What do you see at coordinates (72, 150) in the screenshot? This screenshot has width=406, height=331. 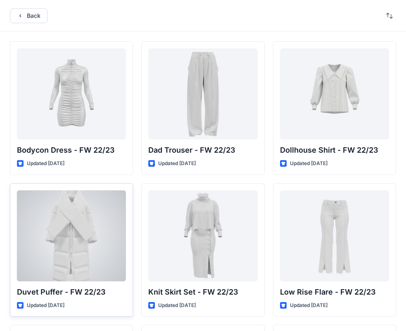 I see `p: Bodycon Dress - FW 22/23` at bounding box center [72, 150].